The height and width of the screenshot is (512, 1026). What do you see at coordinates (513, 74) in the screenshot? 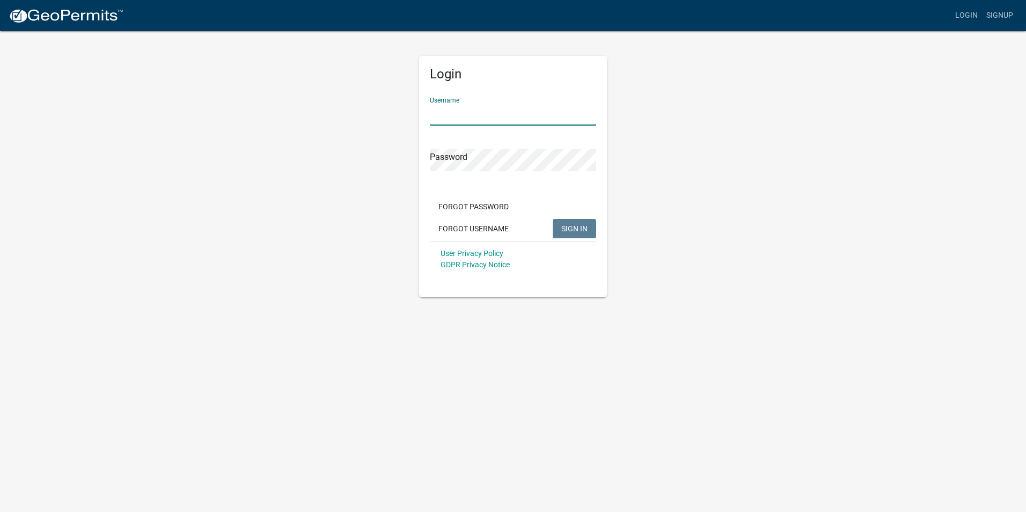
I see `h5: Login` at bounding box center [513, 74].